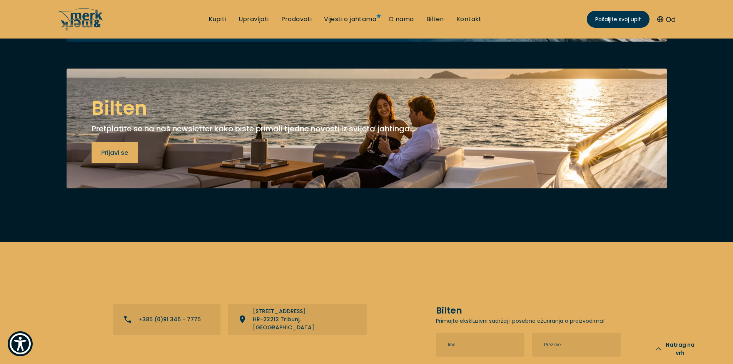  Describe the element at coordinates (170, 319) in the screenshot. I see `font: +385 (0)91 346 - 7775` at that location.